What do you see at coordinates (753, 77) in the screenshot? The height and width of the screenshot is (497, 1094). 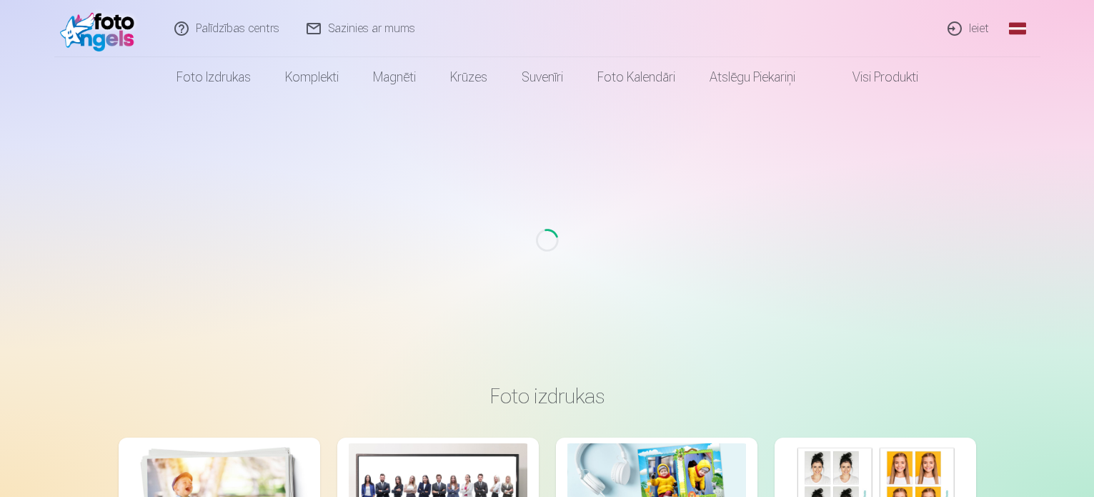 I see `a: Atslēgu piekariņi` at bounding box center [753, 77].